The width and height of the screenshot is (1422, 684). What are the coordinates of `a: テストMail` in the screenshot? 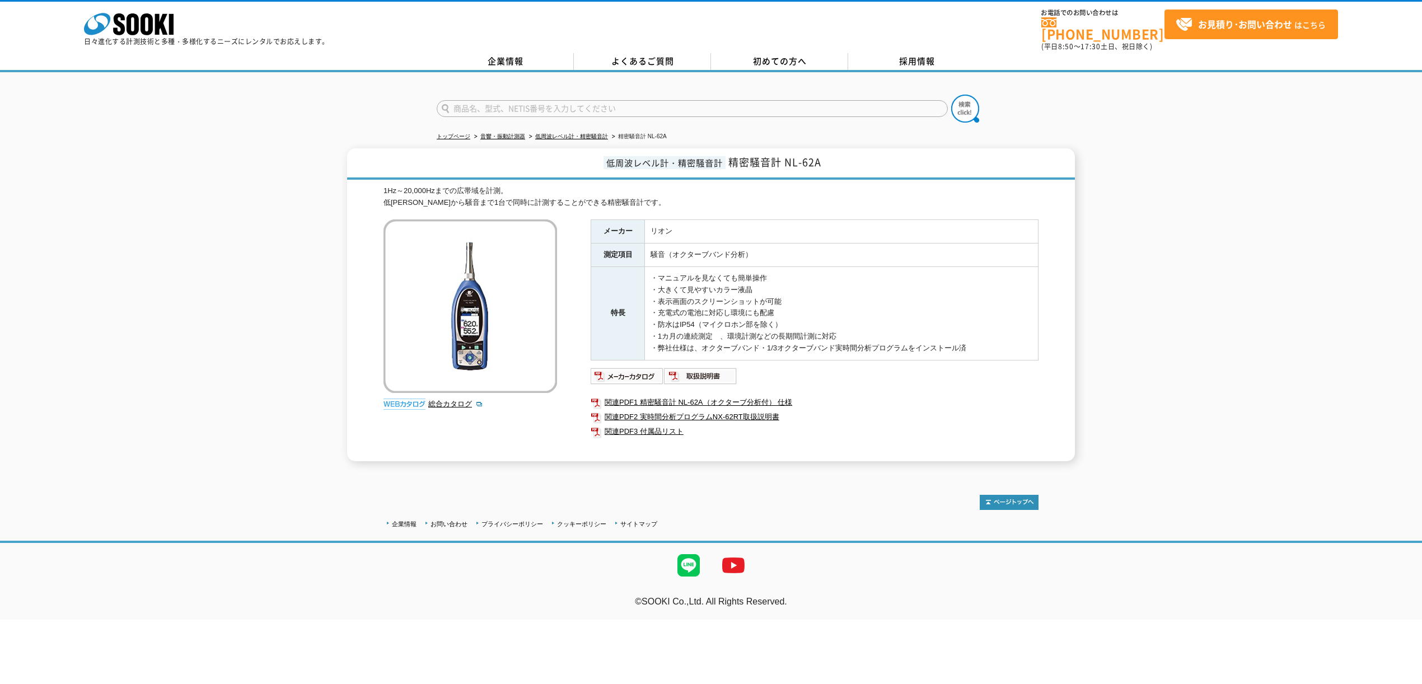 It's located at (1400, 613).